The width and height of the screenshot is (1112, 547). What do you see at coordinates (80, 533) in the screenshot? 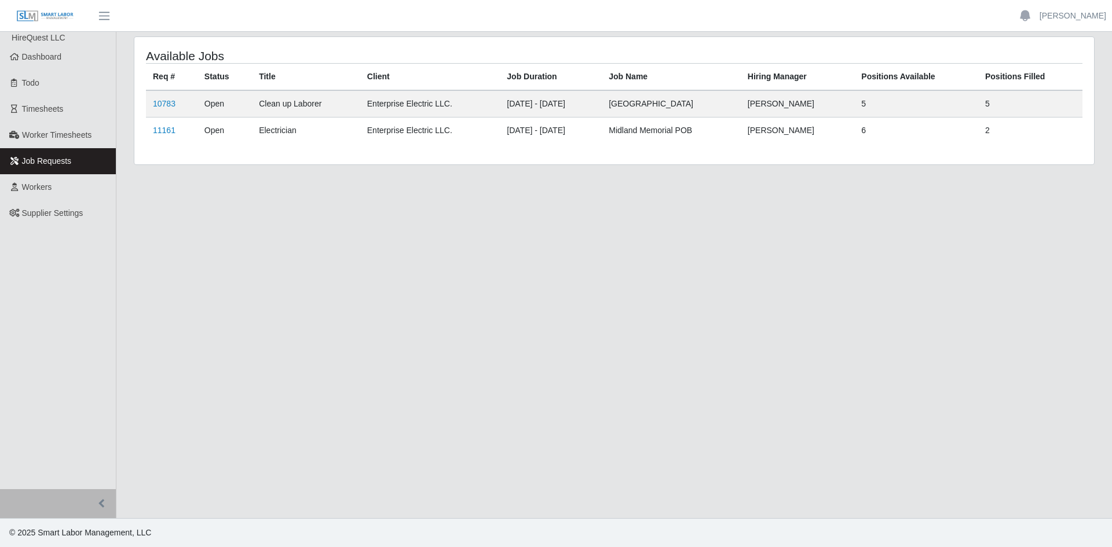
I see `span: © 2025 Smart Labor Management, LLC` at bounding box center [80, 533].